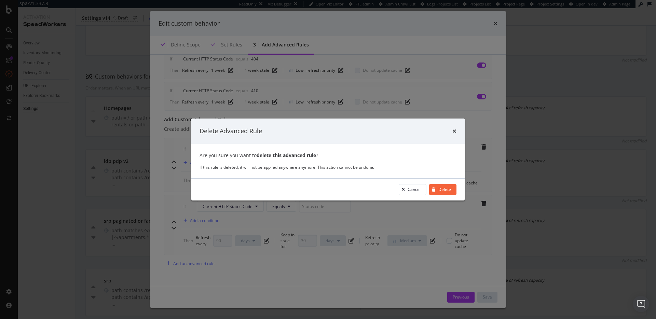 This screenshot has width=656, height=319. I want to click on div: Delete Advanced Rule, so click(231, 131).